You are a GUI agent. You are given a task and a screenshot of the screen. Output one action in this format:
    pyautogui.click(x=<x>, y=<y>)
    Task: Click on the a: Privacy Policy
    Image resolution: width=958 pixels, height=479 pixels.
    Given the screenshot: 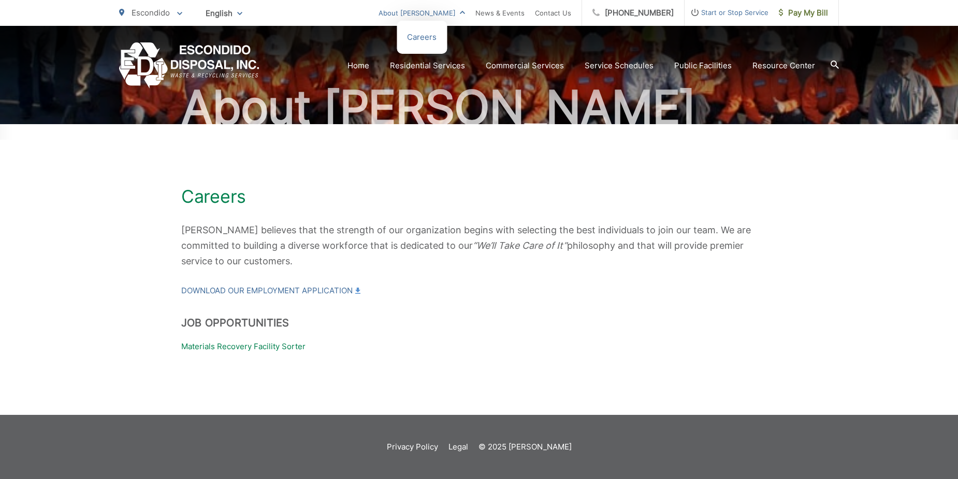 What is the action you would take?
    pyautogui.click(x=412, y=447)
    